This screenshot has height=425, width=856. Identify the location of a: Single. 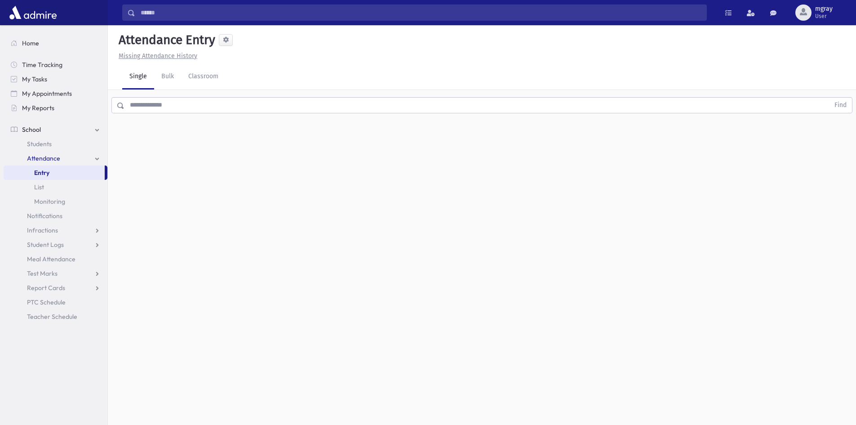
(138, 77).